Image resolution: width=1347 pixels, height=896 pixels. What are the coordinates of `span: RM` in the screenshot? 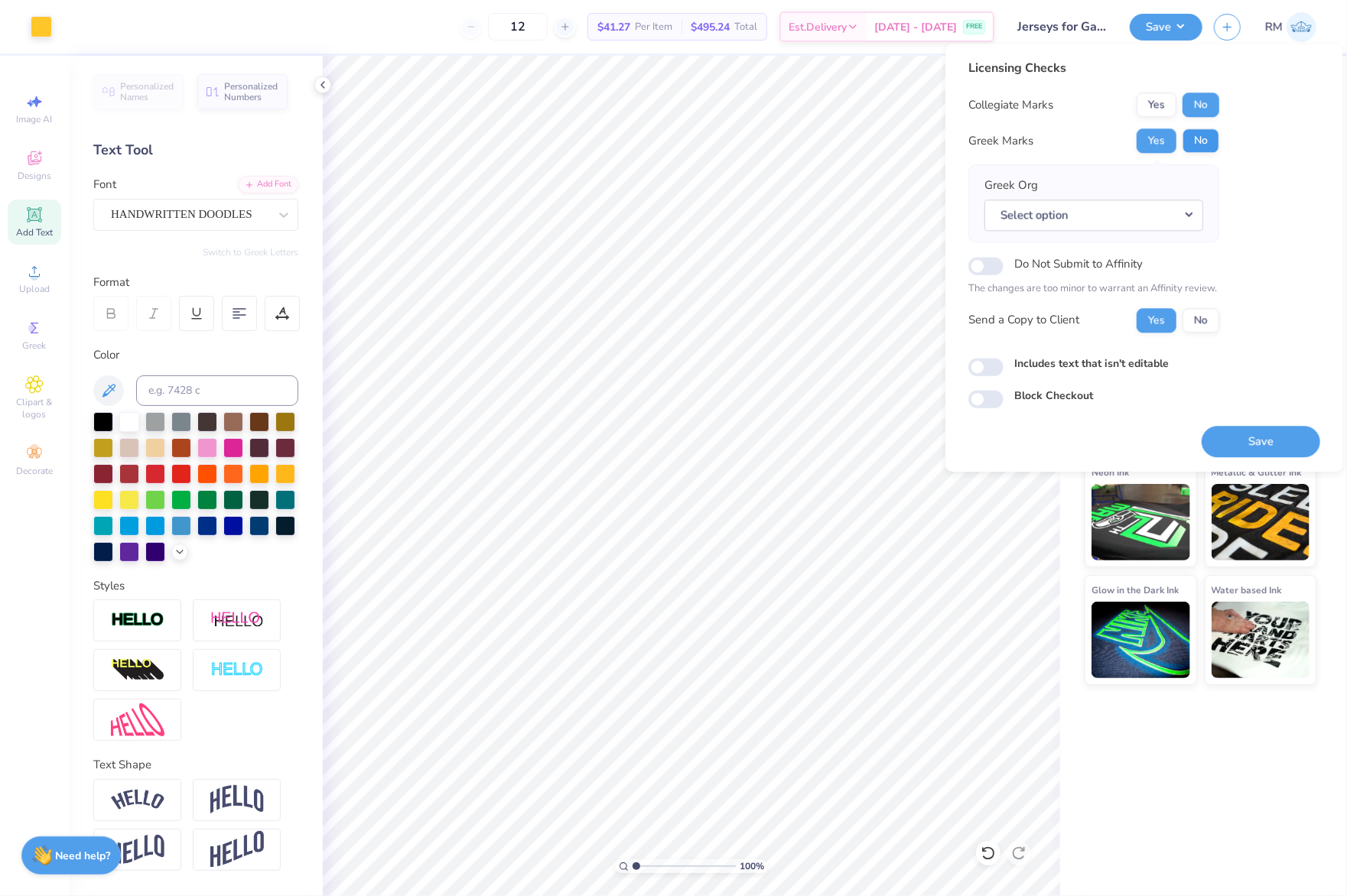 It's located at (1273, 27).